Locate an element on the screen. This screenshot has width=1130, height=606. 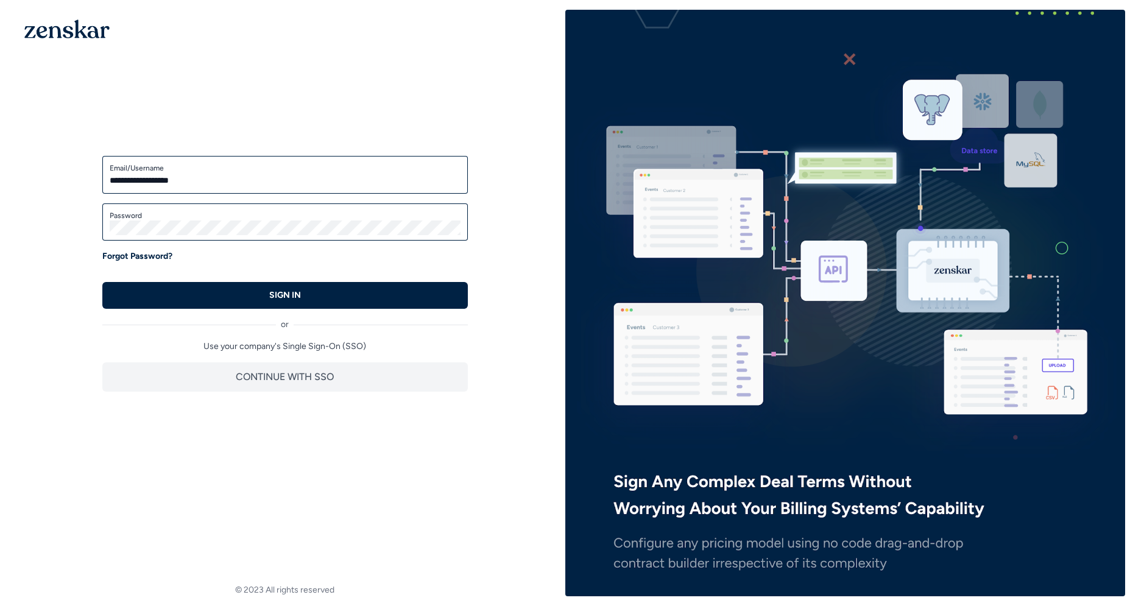
p: SIGN IN is located at coordinates (285, 295).